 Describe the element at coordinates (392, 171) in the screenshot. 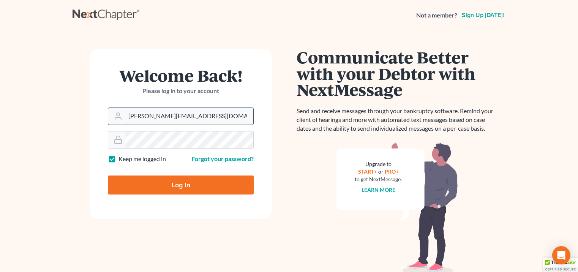

I see `a: PRO+` at that location.